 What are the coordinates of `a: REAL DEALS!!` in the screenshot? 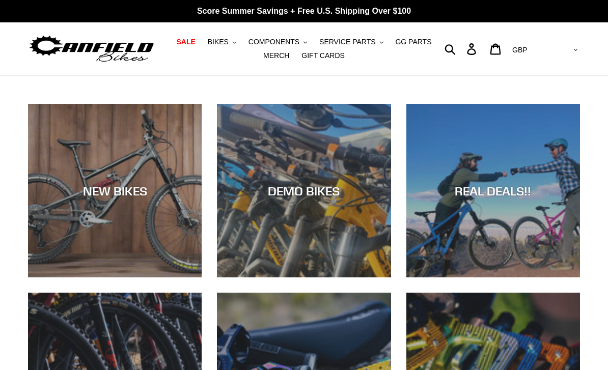 It's located at (493, 191).